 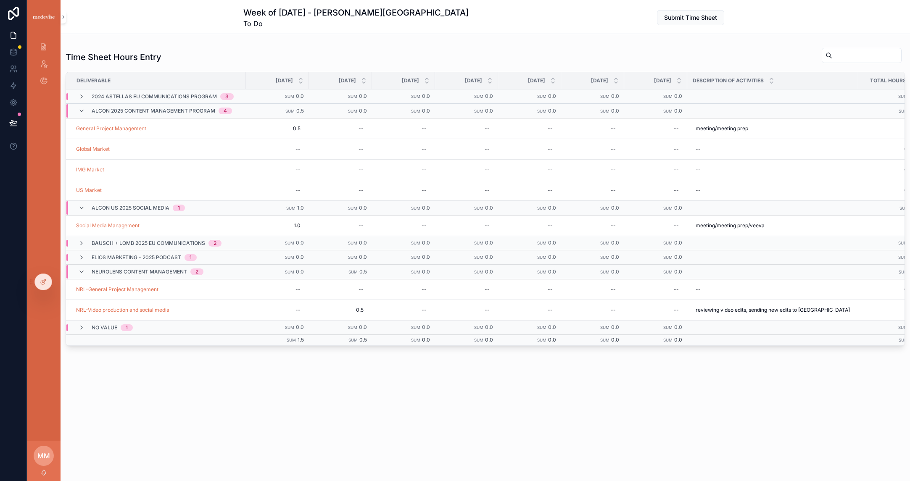 I want to click on span: Alcon 2025 Content Management Program, so click(x=153, y=111).